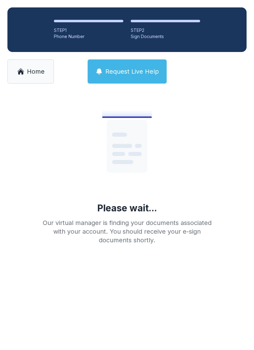 Image resolution: width=254 pixels, height=350 pixels. I want to click on div: STEP 2, so click(165, 30).